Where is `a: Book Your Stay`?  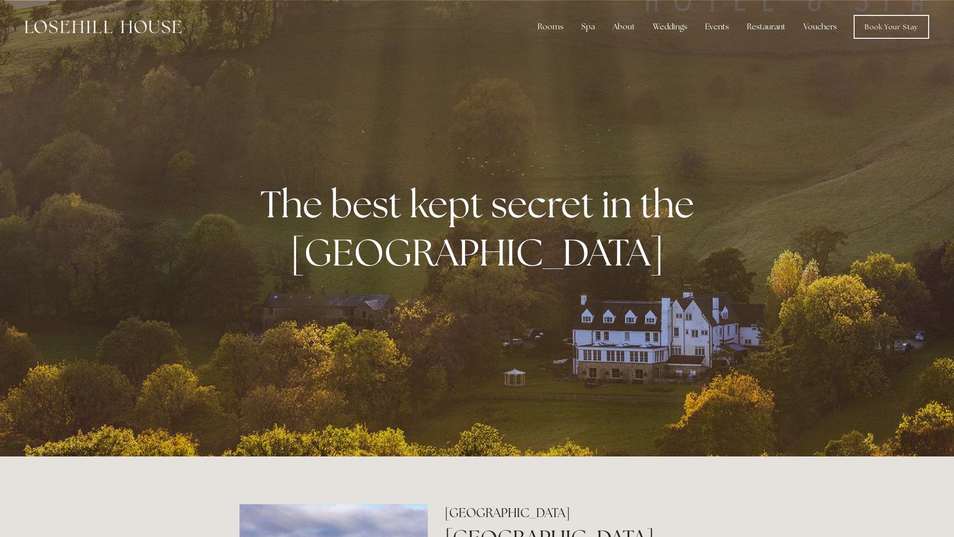 a: Book Your Stay is located at coordinates (892, 27).